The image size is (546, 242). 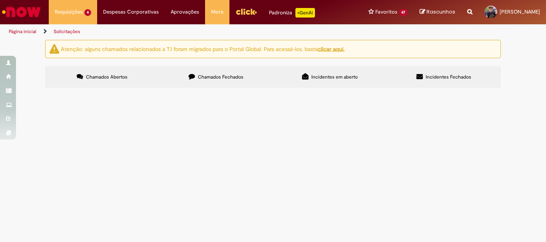 I want to click on img: ServiceNow, so click(x=21, y=12).